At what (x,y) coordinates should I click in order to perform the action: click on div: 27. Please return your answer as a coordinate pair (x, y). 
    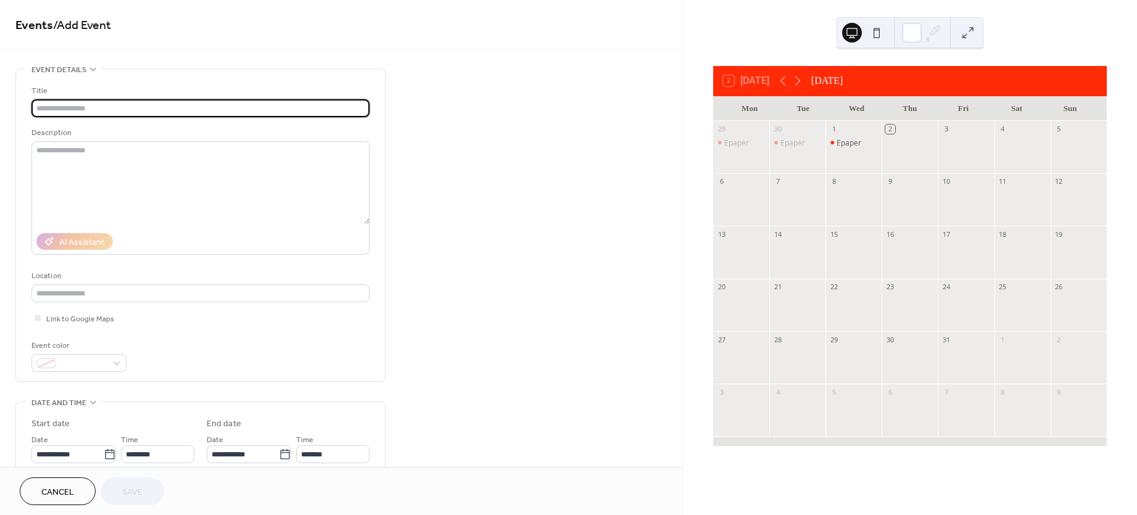
    Looking at the image, I should click on (721, 339).